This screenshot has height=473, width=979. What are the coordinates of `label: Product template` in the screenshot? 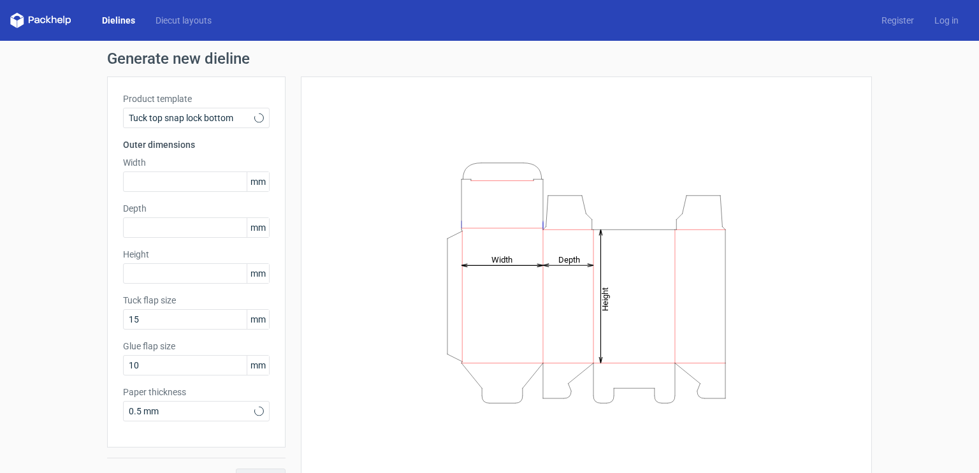 It's located at (196, 99).